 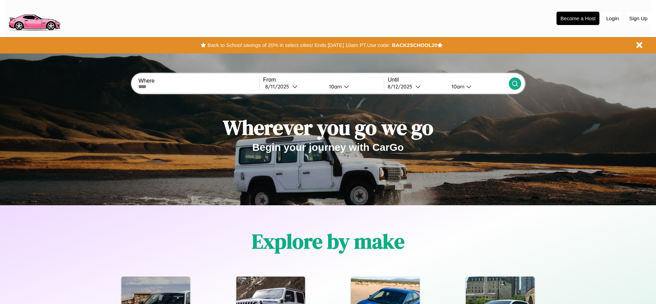 What do you see at coordinates (323, 80) in the screenshot?
I see `label: From` at bounding box center [323, 80].